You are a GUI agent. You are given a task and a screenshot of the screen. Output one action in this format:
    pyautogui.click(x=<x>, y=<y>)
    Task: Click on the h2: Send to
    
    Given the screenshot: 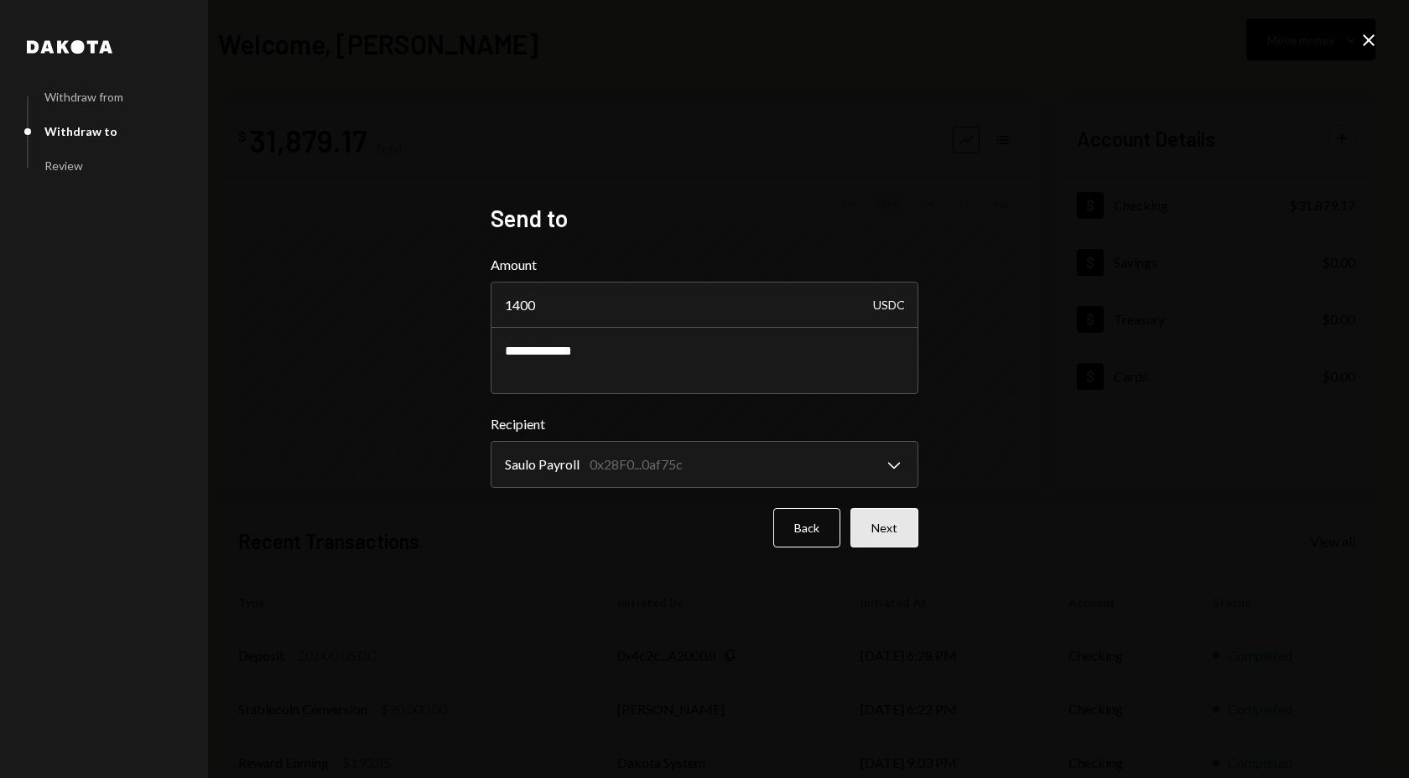 What is the action you would take?
    pyautogui.click(x=704, y=218)
    